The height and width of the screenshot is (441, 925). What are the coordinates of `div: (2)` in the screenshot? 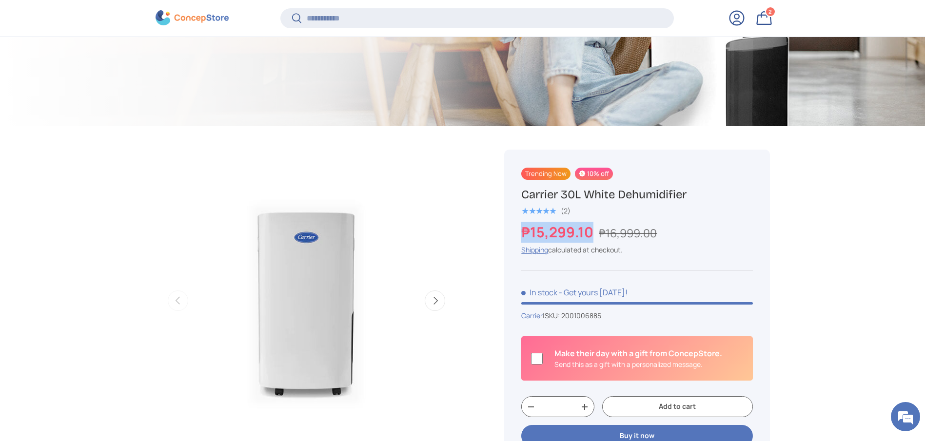 It's located at (566, 211).